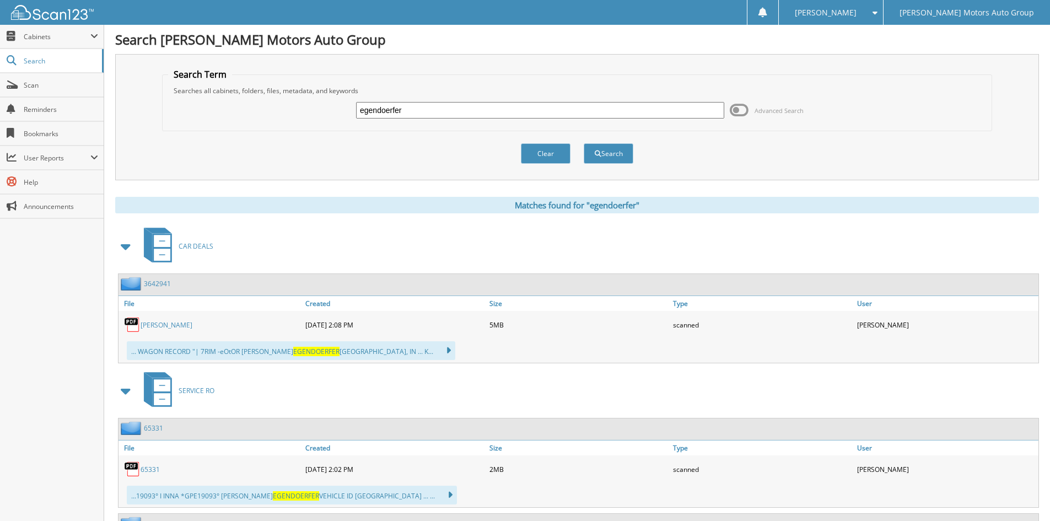 The width and height of the screenshot is (1050, 521). What do you see at coordinates (196, 246) in the screenshot?
I see `span: CAR DEALS` at bounding box center [196, 246].